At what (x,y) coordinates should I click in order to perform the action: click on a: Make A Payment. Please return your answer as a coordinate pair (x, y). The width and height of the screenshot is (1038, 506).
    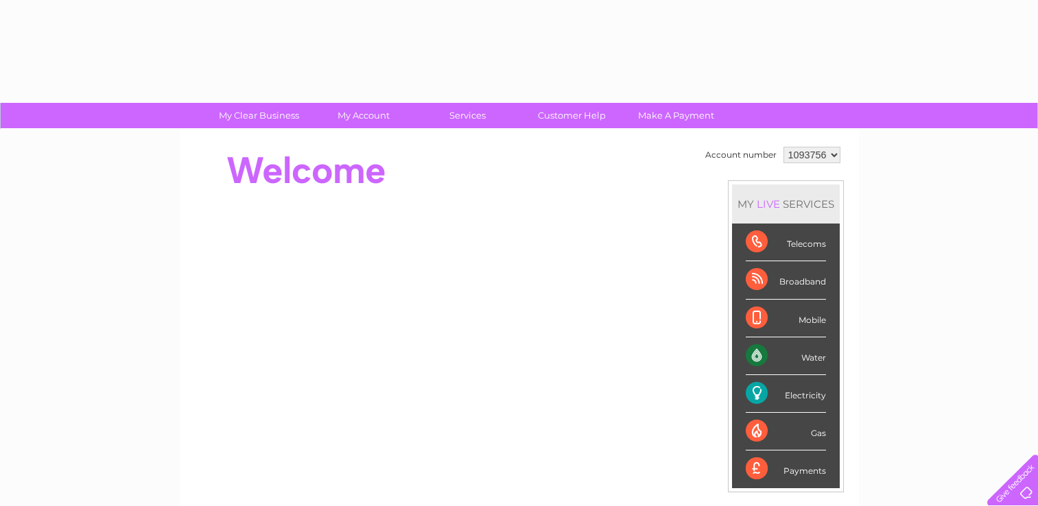
    Looking at the image, I should click on (676, 115).